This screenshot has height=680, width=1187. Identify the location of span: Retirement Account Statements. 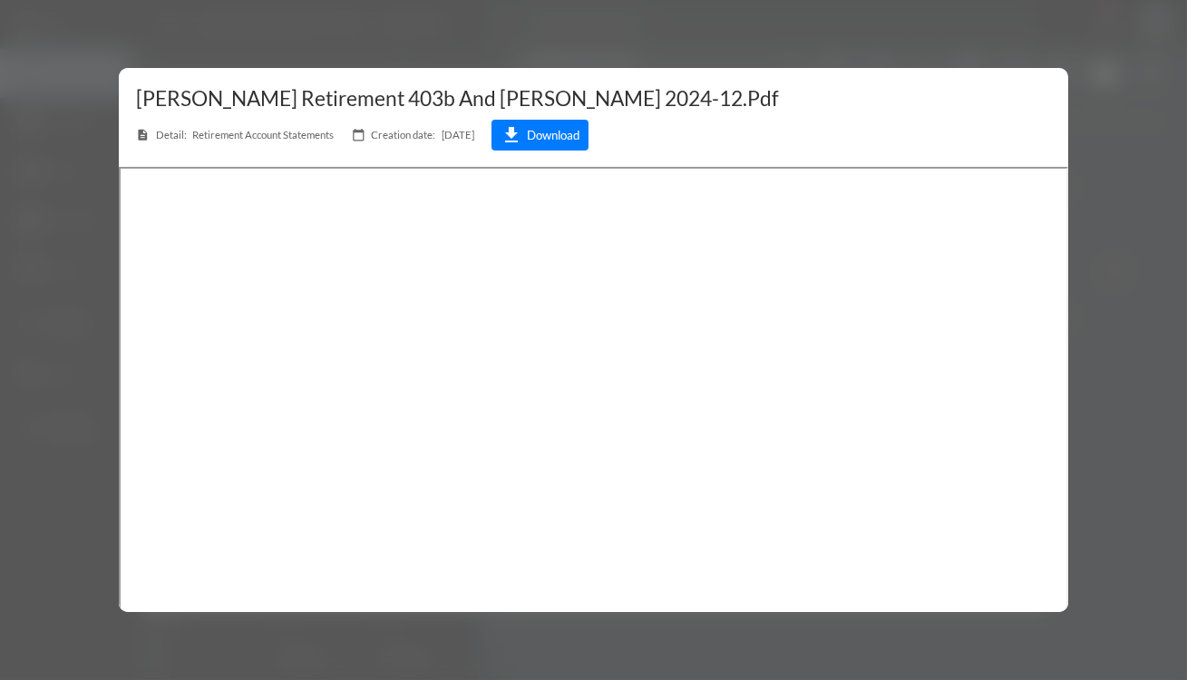
(235, 135).